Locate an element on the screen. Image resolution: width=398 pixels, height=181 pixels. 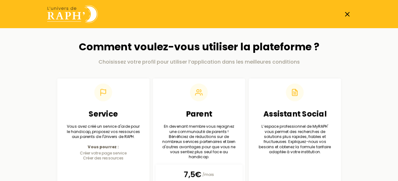
h1: Comment voulez-vous utiliser la plateforme ? is located at coordinates (199, 47).